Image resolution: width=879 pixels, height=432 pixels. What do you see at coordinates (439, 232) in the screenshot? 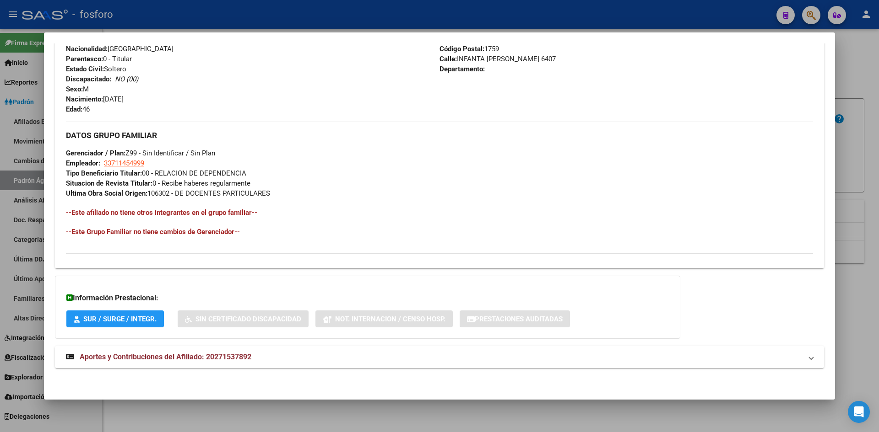
I see `h4: --Este Grupo Familiar no tiene cambios de Gerenciador--` at bounding box center [439, 232].